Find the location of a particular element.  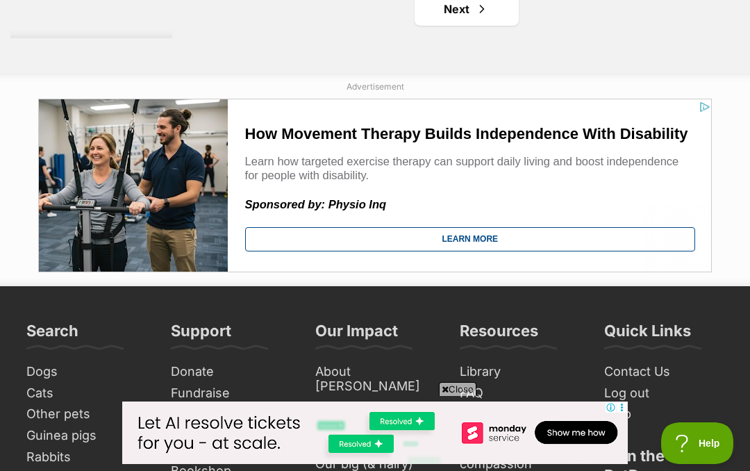

a: Library is located at coordinates (519, 371).